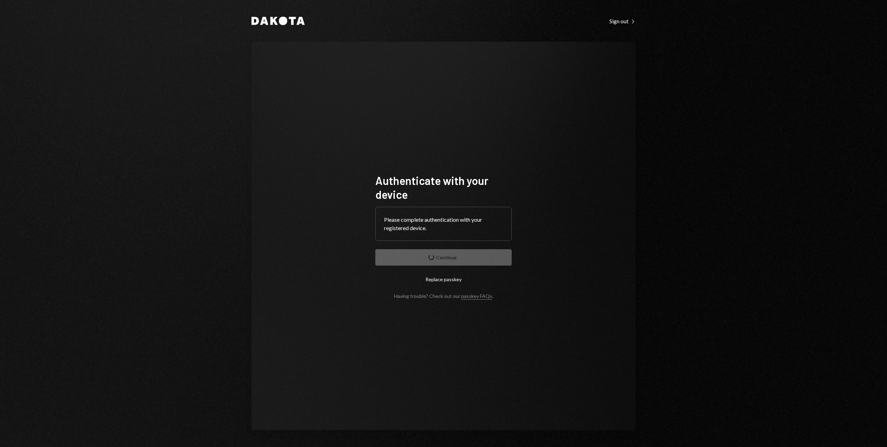  What do you see at coordinates (622, 21) in the screenshot?
I see `div: Sign out` at bounding box center [622, 21].